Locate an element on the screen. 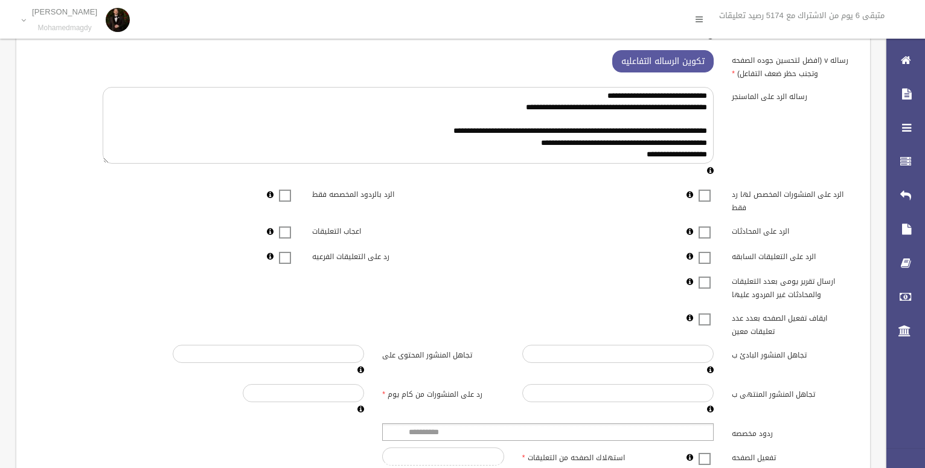  label: رد على المنشورات من كام يوم is located at coordinates (443, 392).